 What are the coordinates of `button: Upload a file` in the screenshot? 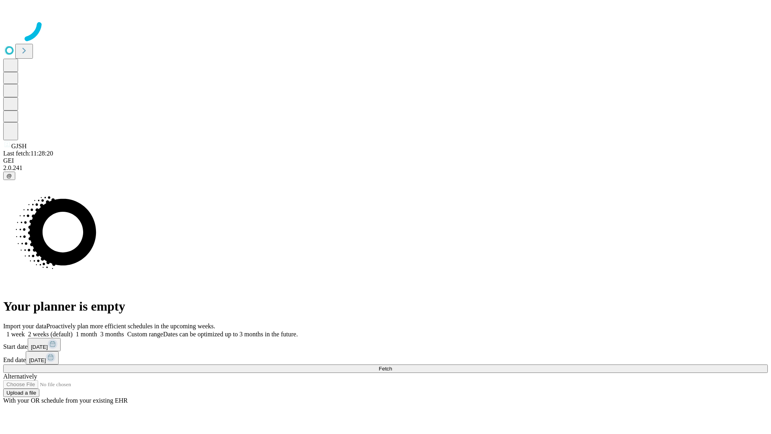 It's located at (21, 392).